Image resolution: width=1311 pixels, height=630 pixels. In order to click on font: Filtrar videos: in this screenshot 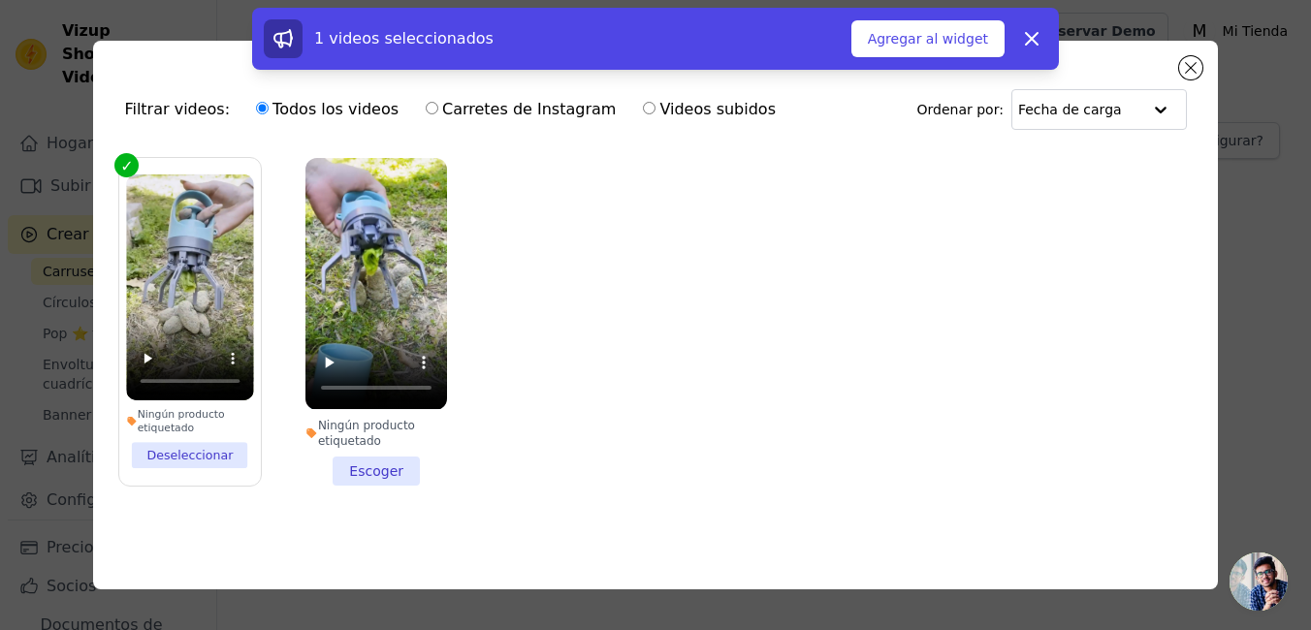, I will do `click(176, 110)`.